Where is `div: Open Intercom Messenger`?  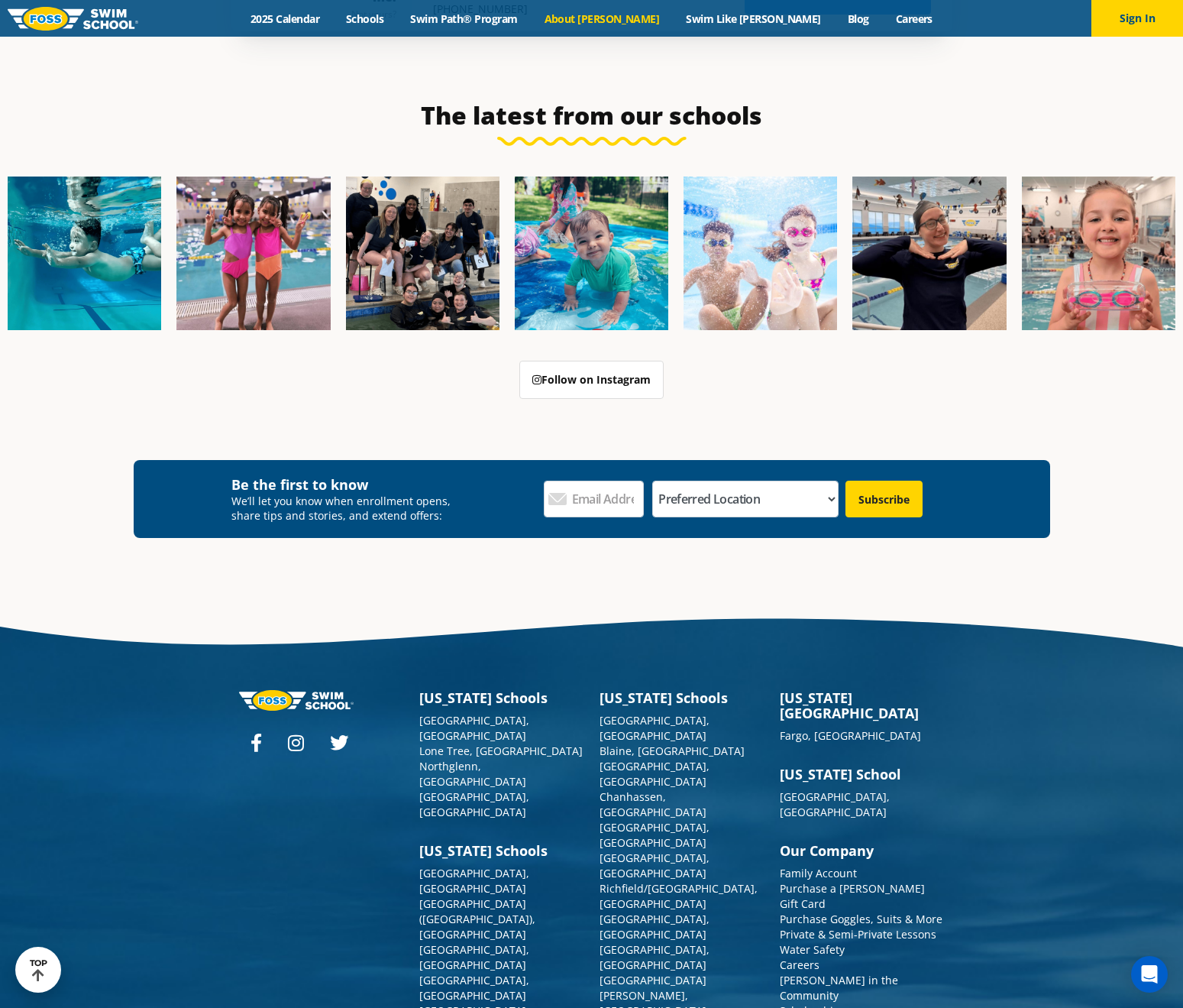
div: Open Intercom Messenger is located at coordinates (1149, 974).